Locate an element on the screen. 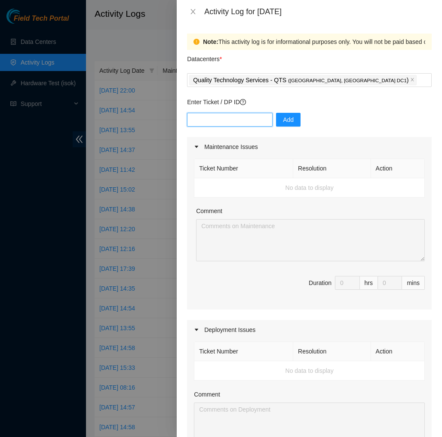  button: Close is located at coordinates (193, 12).